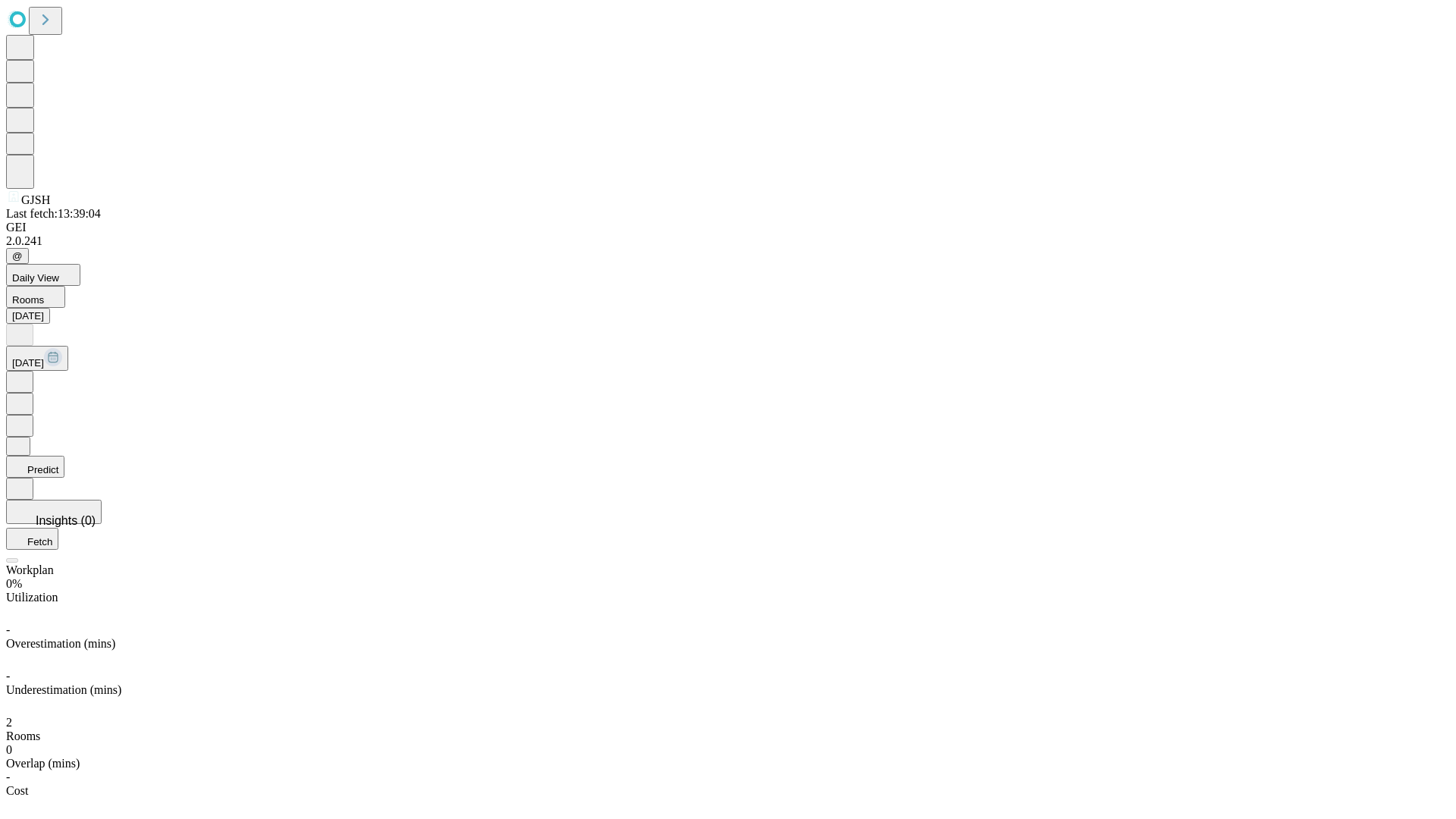 Image resolution: width=1456 pixels, height=819 pixels. Describe the element at coordinates (9, 722) in the screenshot. I see `span: 2` at that location.